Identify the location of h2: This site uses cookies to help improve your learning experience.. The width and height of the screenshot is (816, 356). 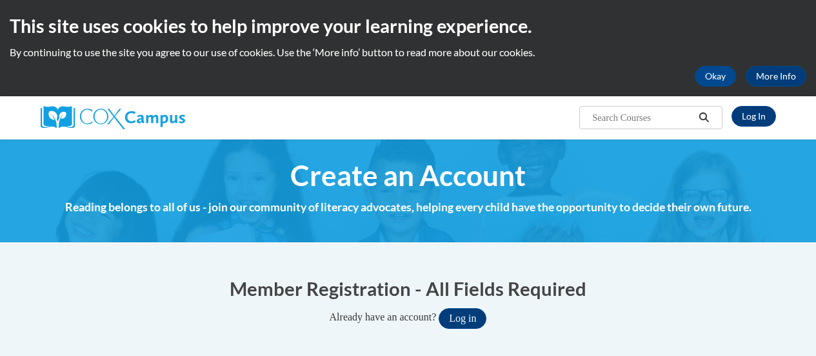
(408, 26).